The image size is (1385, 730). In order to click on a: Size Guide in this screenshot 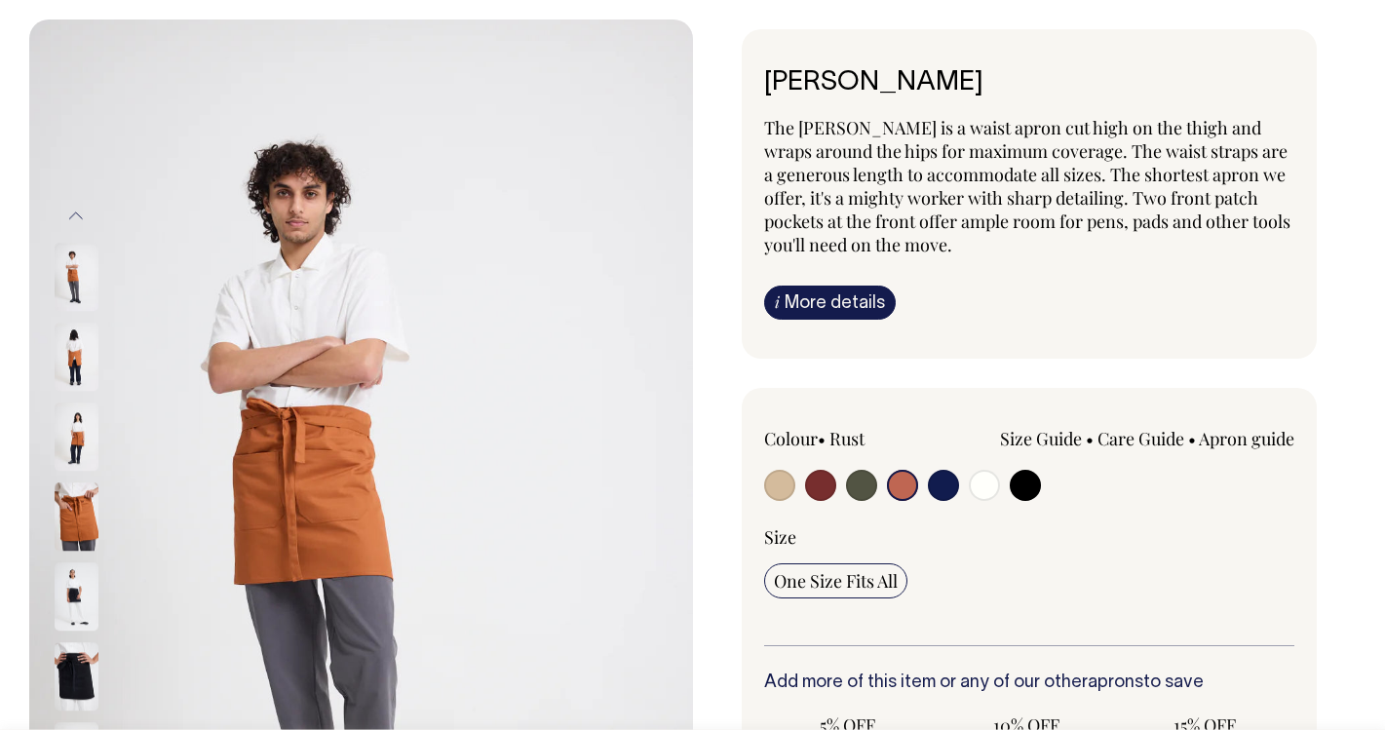, I will do `click(1041, 439)`.